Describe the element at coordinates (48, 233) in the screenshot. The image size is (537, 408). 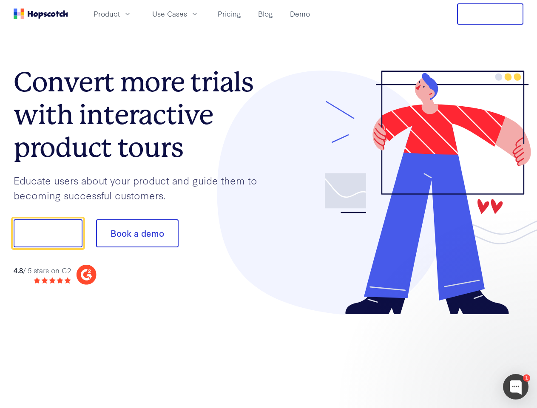
I see `button: Show me!` at that location.